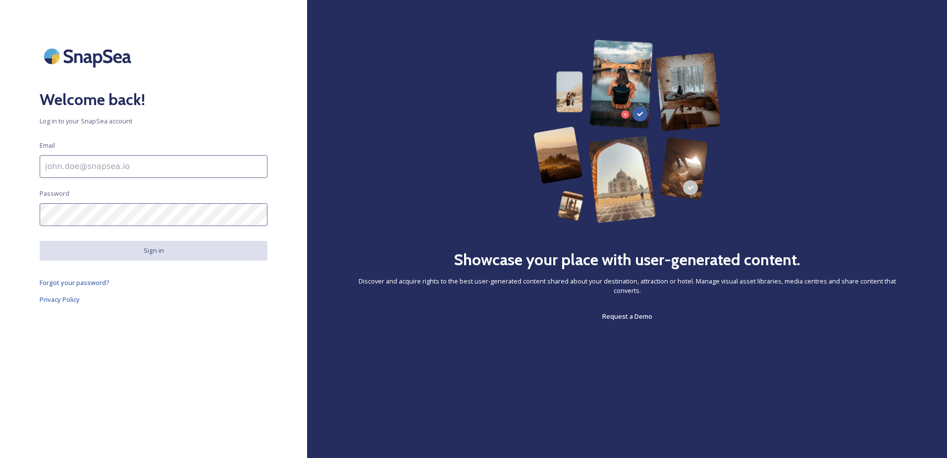  What do you see at coordinates (89, 56) in the screenshot?
I see `img: SnapSea Logo` at bounding box center [89, 56].